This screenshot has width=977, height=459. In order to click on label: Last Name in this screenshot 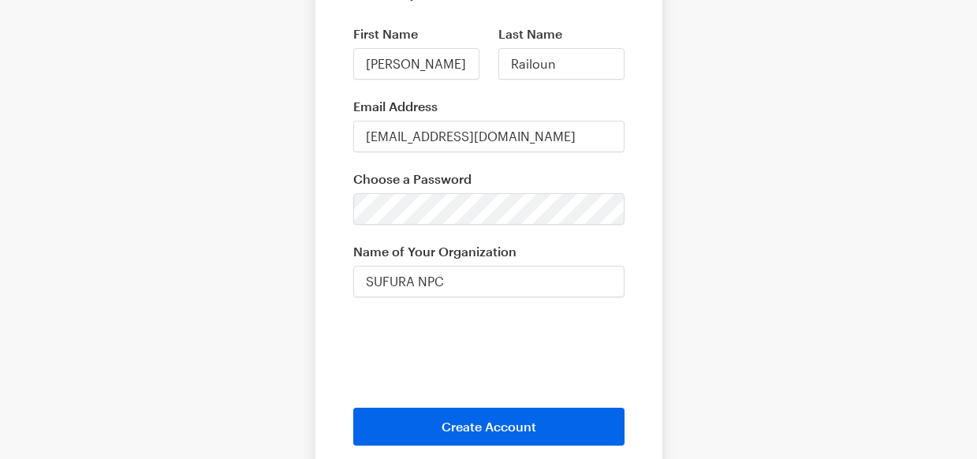, I will do `click(562, 34)`.